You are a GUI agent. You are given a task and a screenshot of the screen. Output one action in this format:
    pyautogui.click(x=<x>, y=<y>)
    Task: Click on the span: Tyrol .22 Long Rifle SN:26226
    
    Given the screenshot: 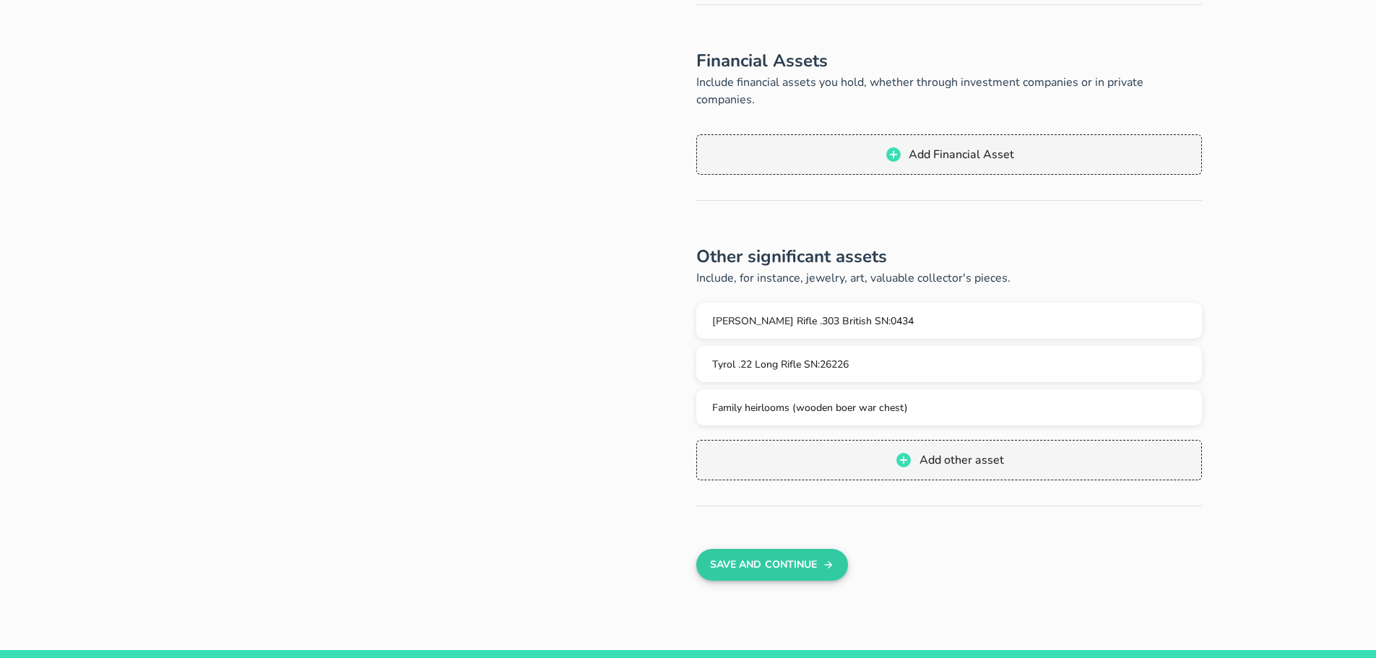 What is the action you would take?
    pyautogui.click(x=780, y=364)
    